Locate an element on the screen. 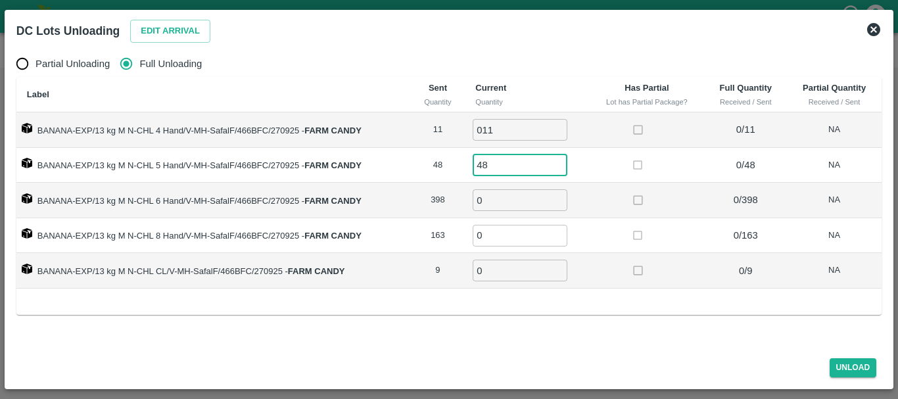 The image size is (898, 399). p: 0 / 9 is located at coordinates (745, 271).